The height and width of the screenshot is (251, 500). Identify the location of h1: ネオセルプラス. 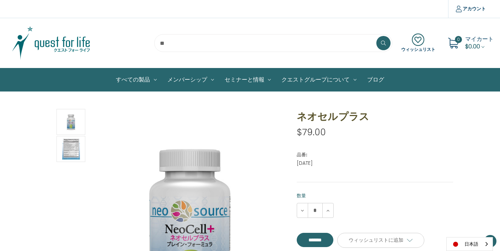
(375, 116).